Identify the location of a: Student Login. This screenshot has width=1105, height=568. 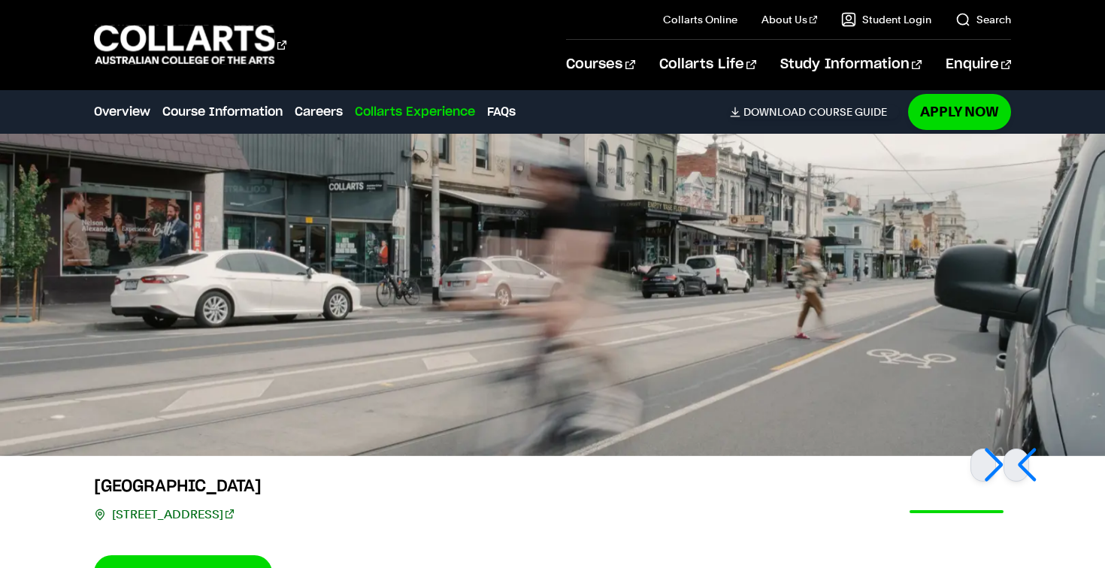
(886, 20).